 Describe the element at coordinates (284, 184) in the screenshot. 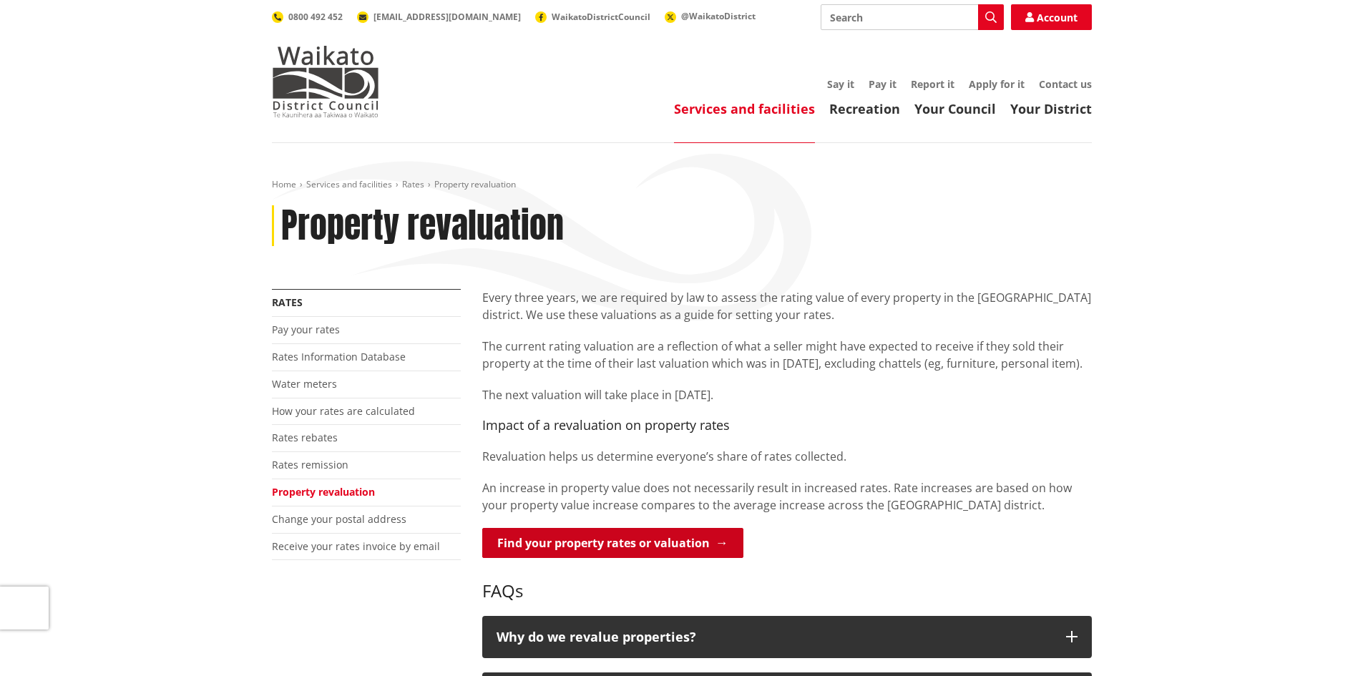

I see `a: Home` at that location.